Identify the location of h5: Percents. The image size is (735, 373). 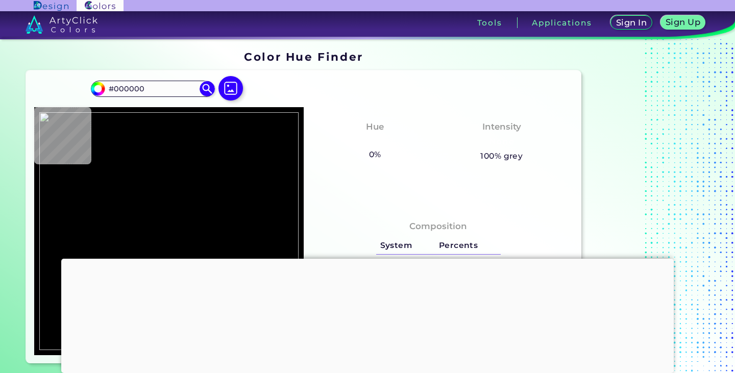
(458, 245).